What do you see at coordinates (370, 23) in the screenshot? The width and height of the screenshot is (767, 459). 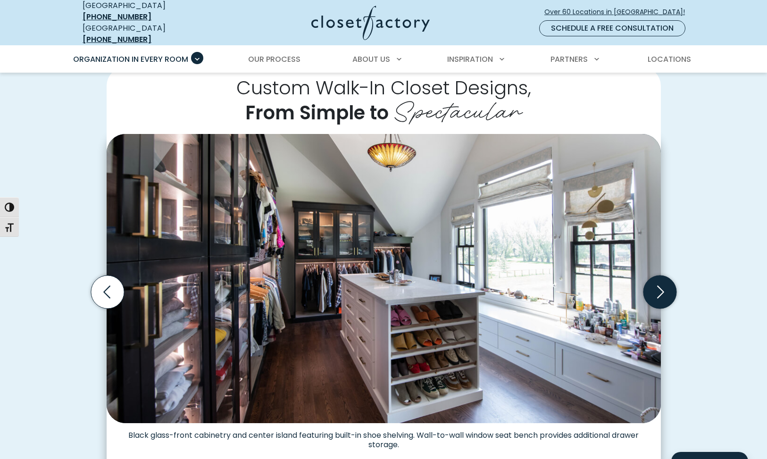 I see `img: Closet Factory Logo` at bounding box center [370, 23].